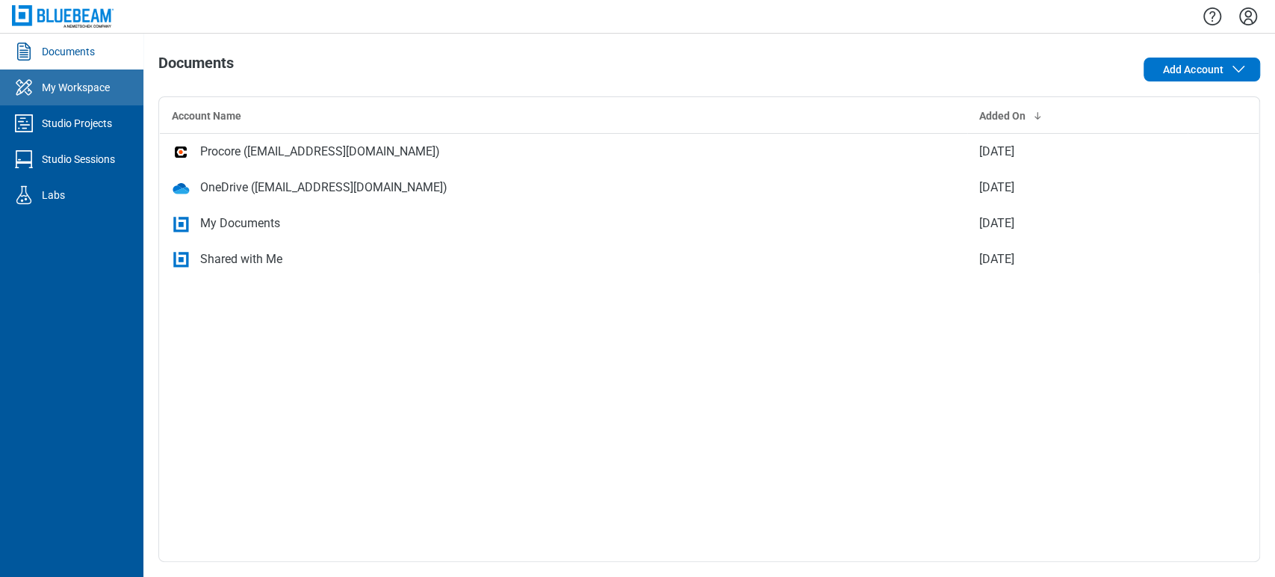 The image size is (1275, 577). Describe the element at coordinates (709, 187) in the screenshot. I see `table: bb-data-table` at that location.